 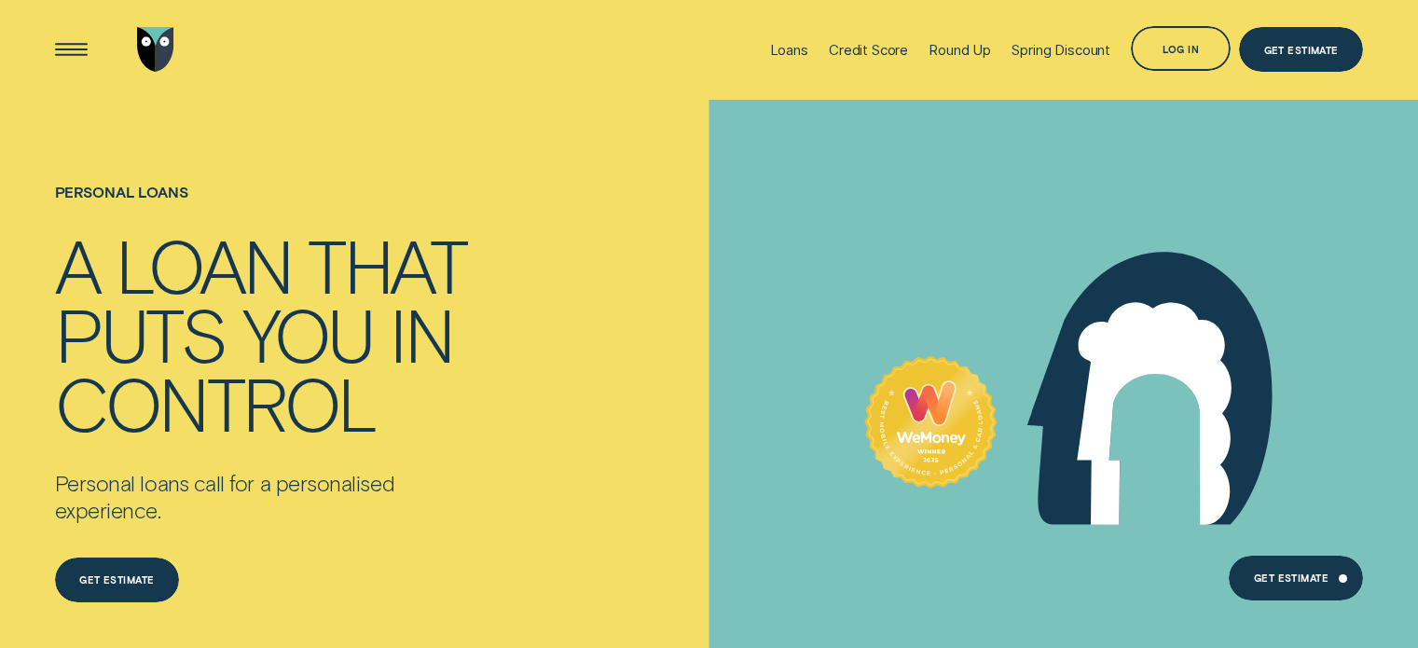 I want to click on div: you, so click(x=308, y=333).